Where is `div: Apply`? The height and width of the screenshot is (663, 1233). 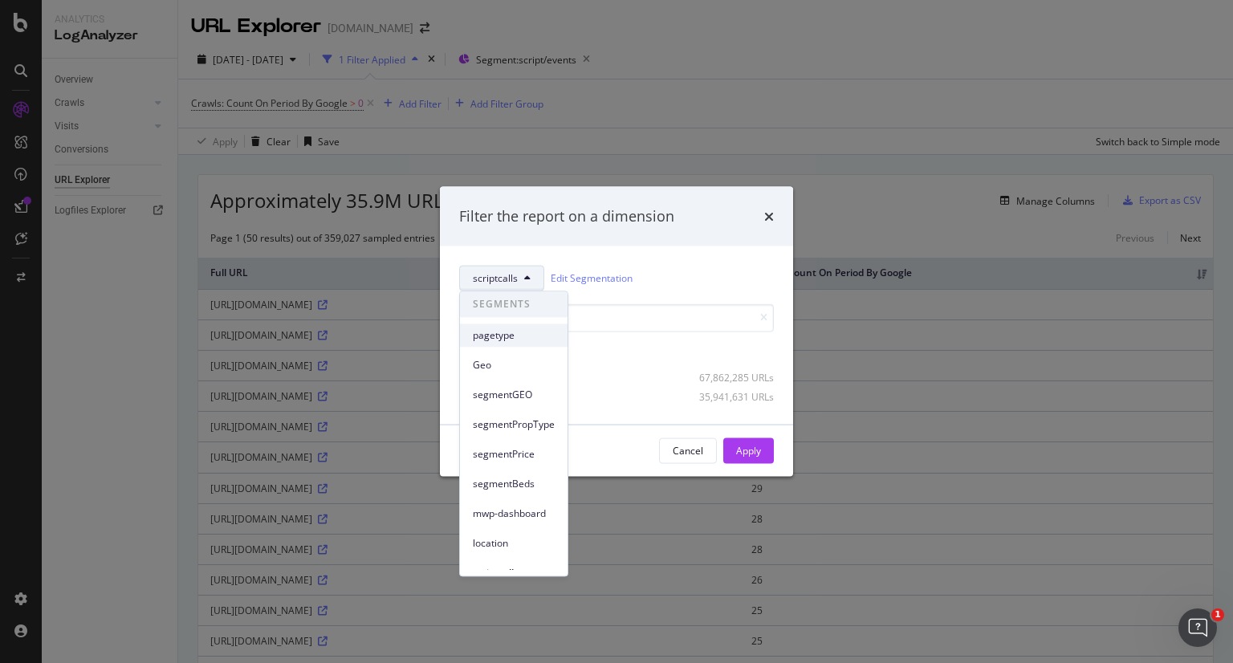
div: Apply is located at coordinates (748, 450).